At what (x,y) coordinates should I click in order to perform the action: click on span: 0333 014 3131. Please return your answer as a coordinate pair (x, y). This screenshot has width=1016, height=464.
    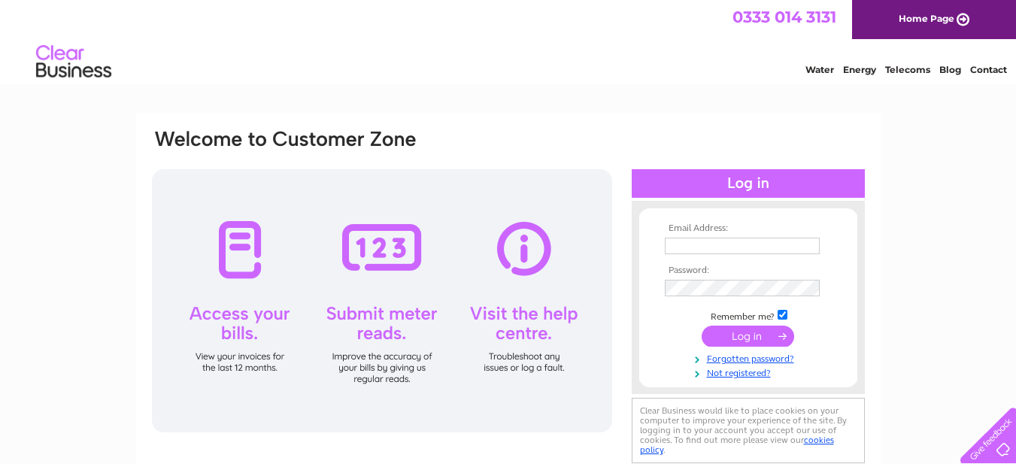
    Looking at the image, I should click on (784, 17).